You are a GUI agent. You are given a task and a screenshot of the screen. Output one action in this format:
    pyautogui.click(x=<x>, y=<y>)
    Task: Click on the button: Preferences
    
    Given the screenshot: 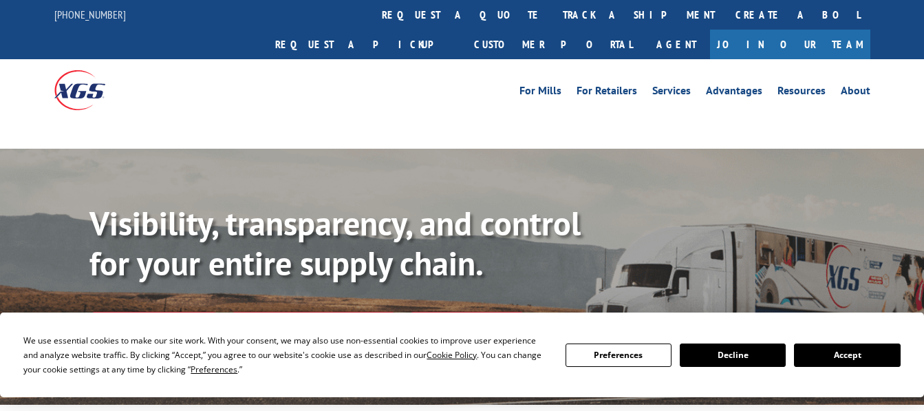 What is the action you would take?
    pyautogui.click(x=619, y=355)
    